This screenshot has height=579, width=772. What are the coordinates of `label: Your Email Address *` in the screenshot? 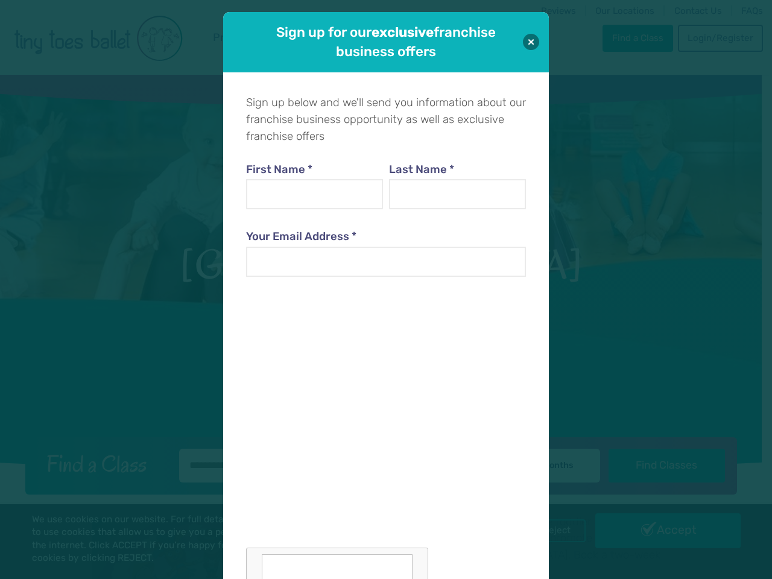 It's located at (386, 237).